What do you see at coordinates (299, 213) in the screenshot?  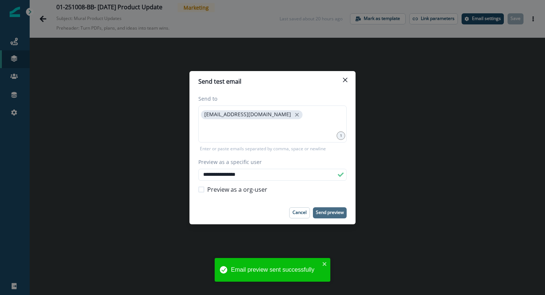 I see `button: Cancel` at bounding box center [299, 213].